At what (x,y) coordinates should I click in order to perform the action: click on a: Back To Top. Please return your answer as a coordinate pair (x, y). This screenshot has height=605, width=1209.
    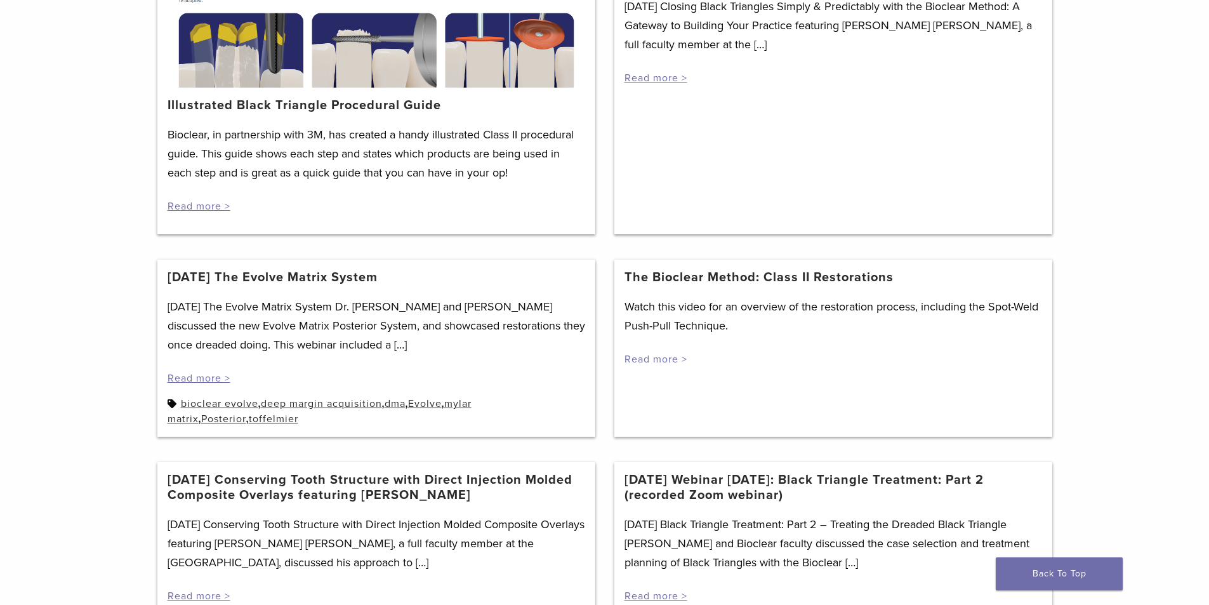
    Looking at the image, I should click on (1060, 574).